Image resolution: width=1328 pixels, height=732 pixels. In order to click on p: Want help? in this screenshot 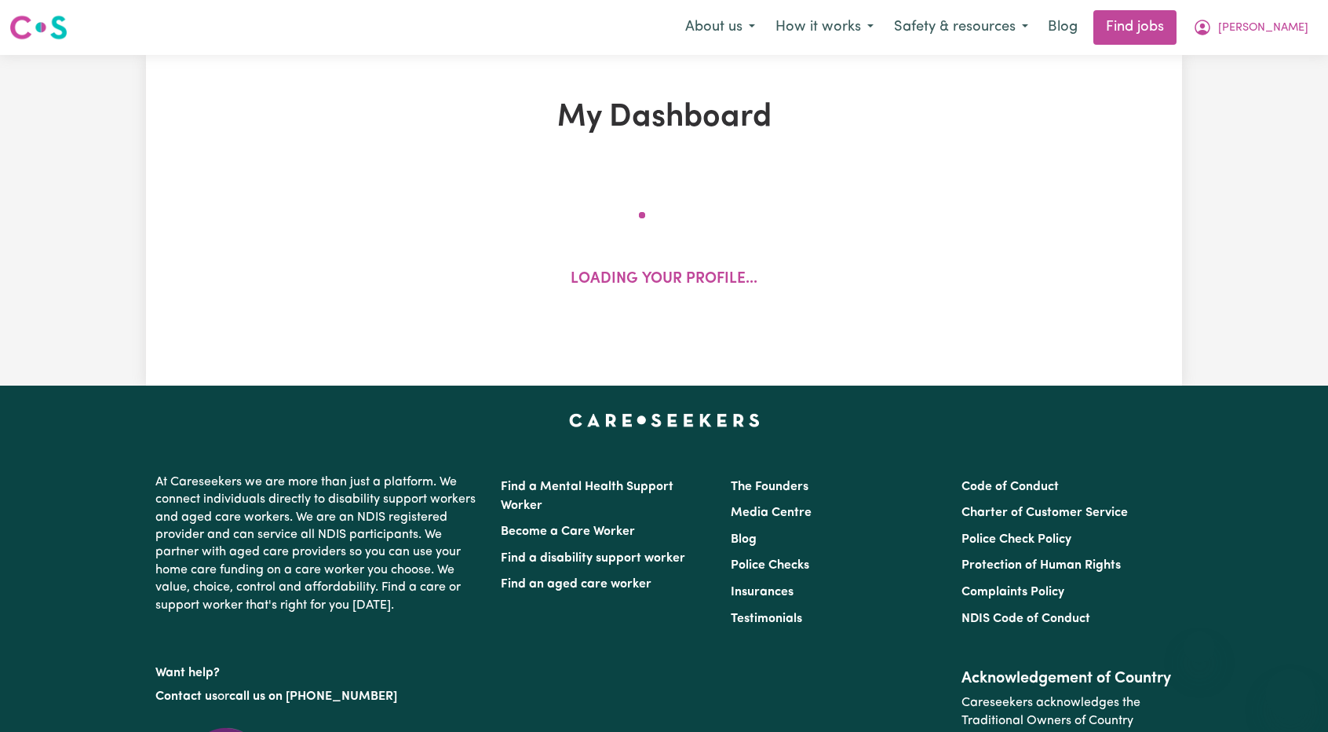, I will do `click(319, 669)`.